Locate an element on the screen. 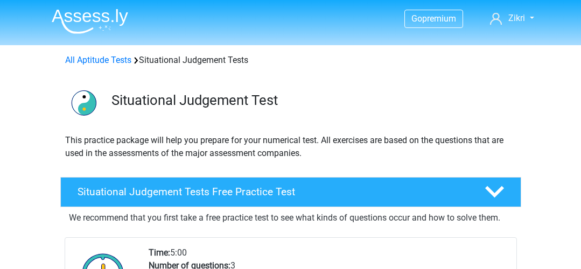 The height and width of the screenshot is (269, 581). div: Situational Judgement Tests is located at coordinates (291, 60).